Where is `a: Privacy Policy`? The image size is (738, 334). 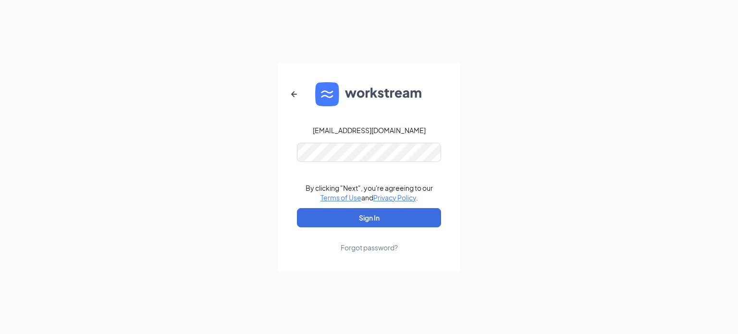
a: Privacy Policy is located at coordinates (394, 197).